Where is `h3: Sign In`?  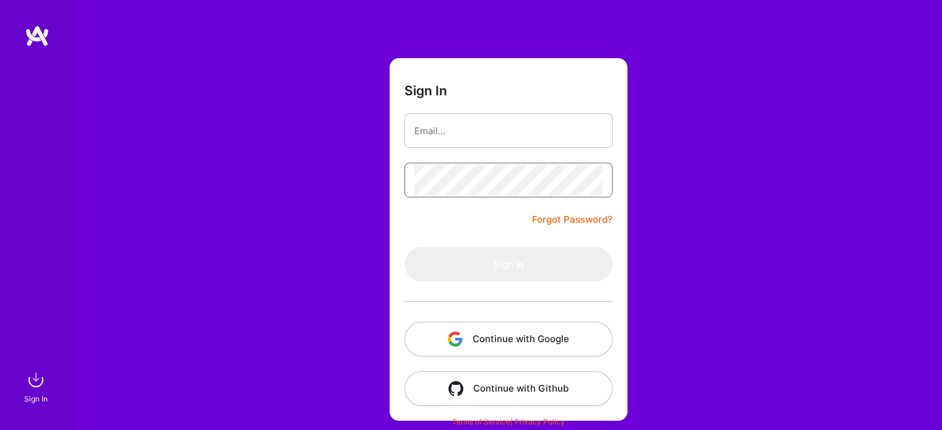
h3: Sign In is located at coordinates (425, 90).